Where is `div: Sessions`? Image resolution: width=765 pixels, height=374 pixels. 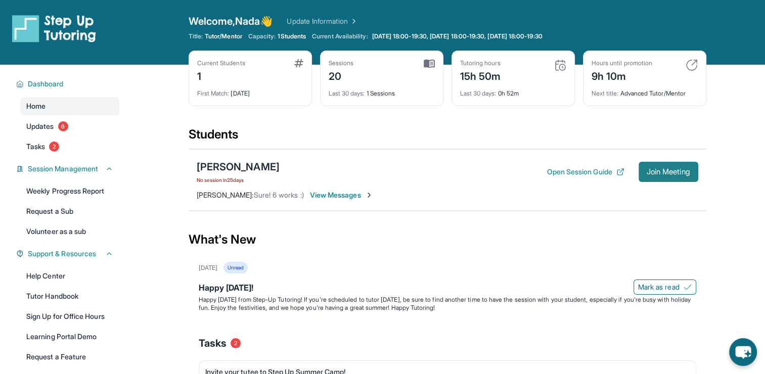 div: Sessions is located at coordinates (341, 63).